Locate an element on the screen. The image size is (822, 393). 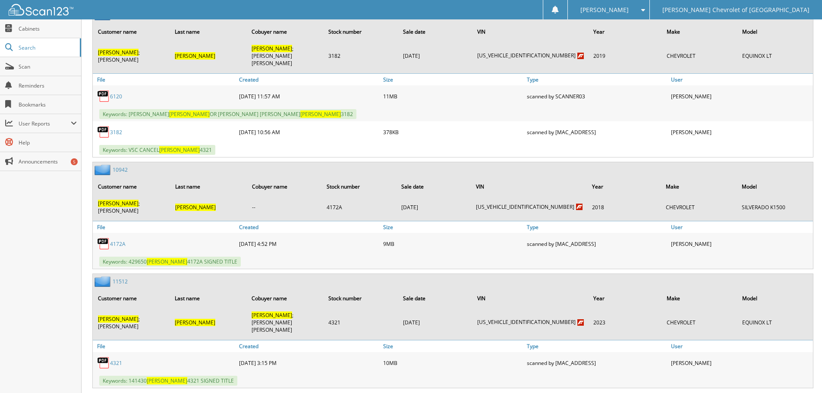
div: 378KB is located at coordinates (453, 132).